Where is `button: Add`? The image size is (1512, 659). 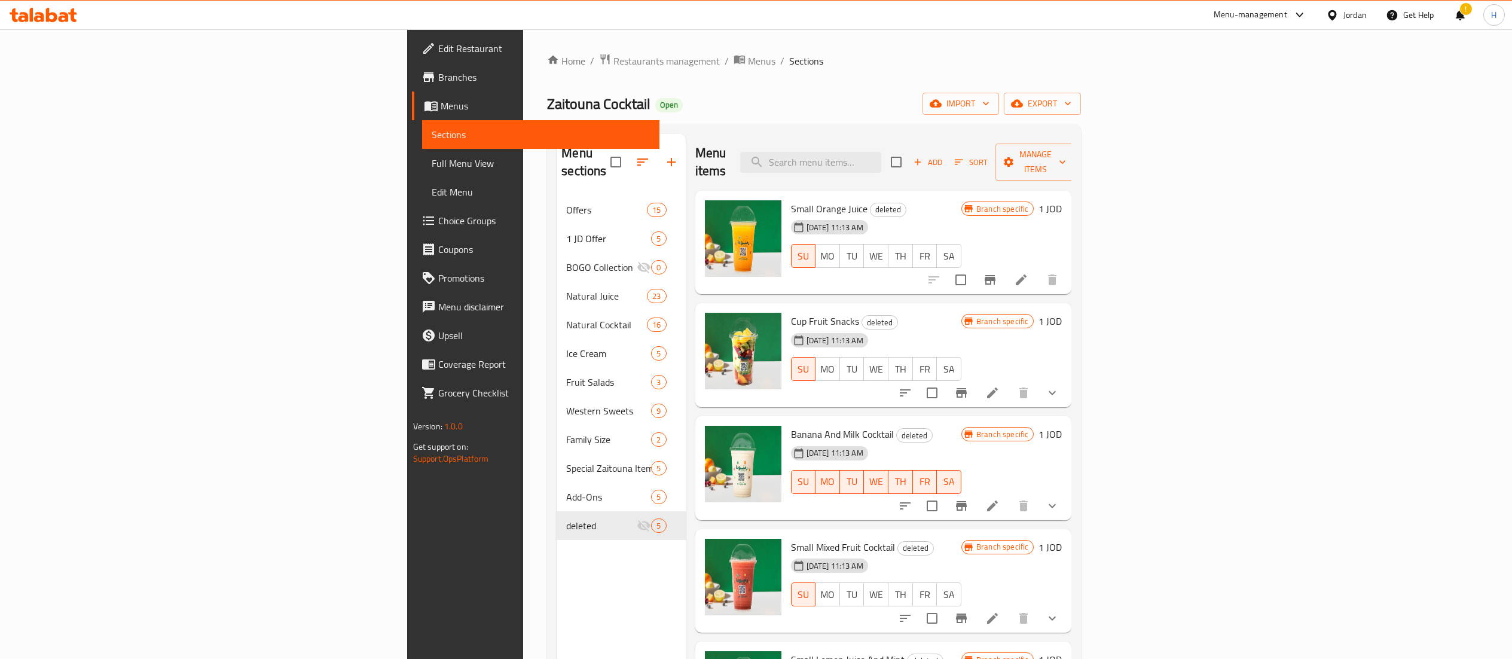 button: Add is located at coordinates (928, 162).